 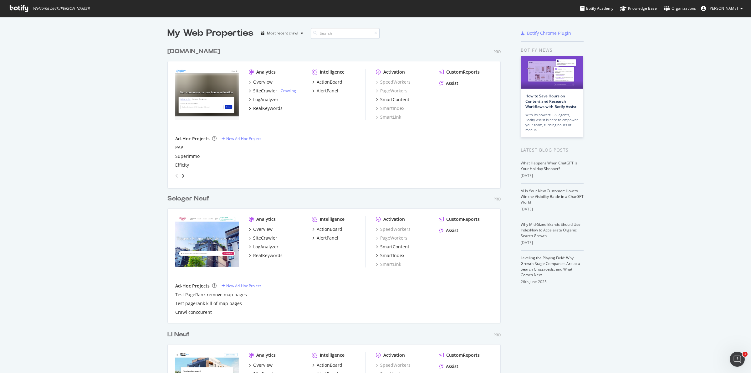 What do you see at coordinates (272, 91) in the screenshot?
I see `a: SiteCrawler- Crawling` at bounding box center [272, 91].